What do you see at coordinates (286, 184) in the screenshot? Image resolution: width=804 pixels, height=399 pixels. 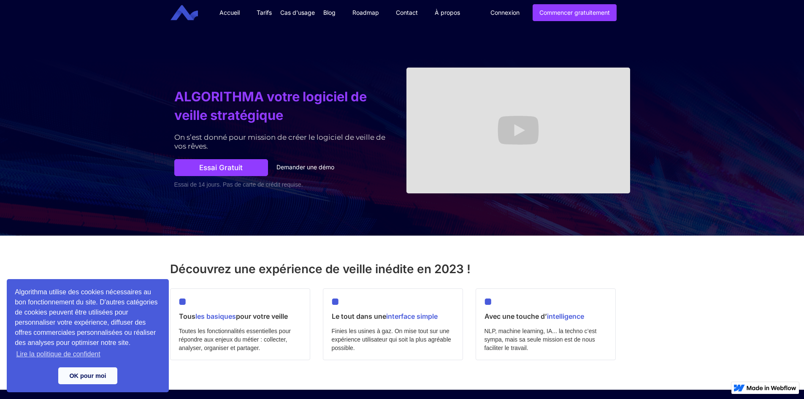 I see `div: Essai de 14 jours. Pas de carte de crédit requise.` at bounding box center [286, 184].